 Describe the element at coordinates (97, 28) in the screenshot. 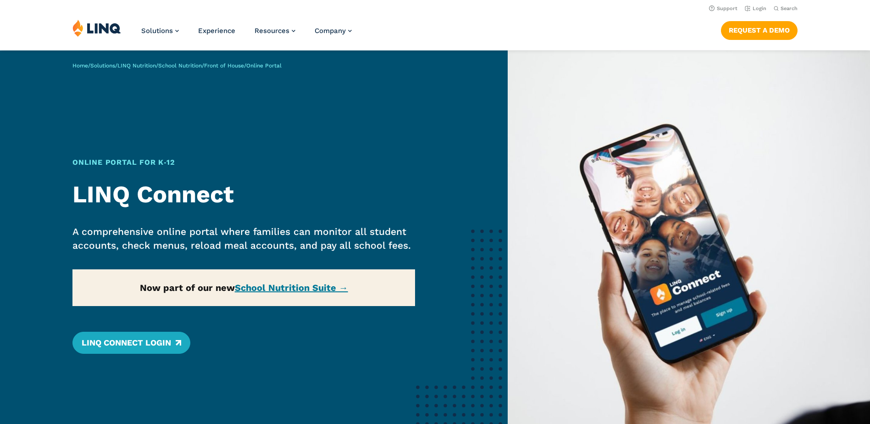

I see `img: LINQ | K‑12 Software` at that location.